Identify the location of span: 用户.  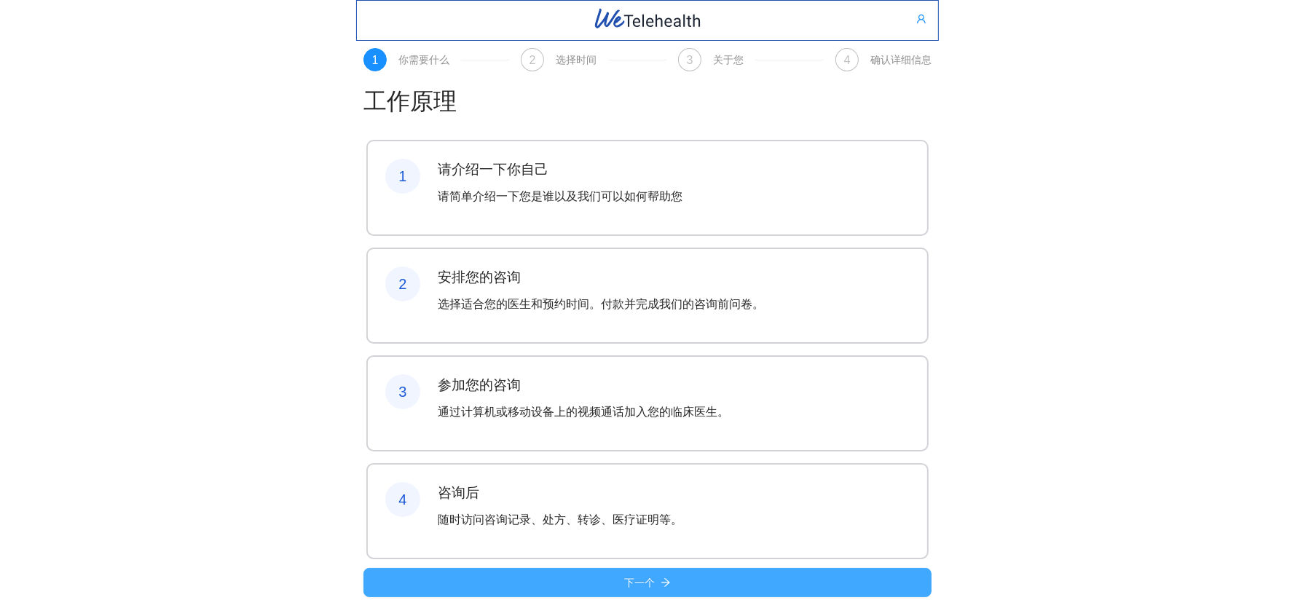
(921, 20).